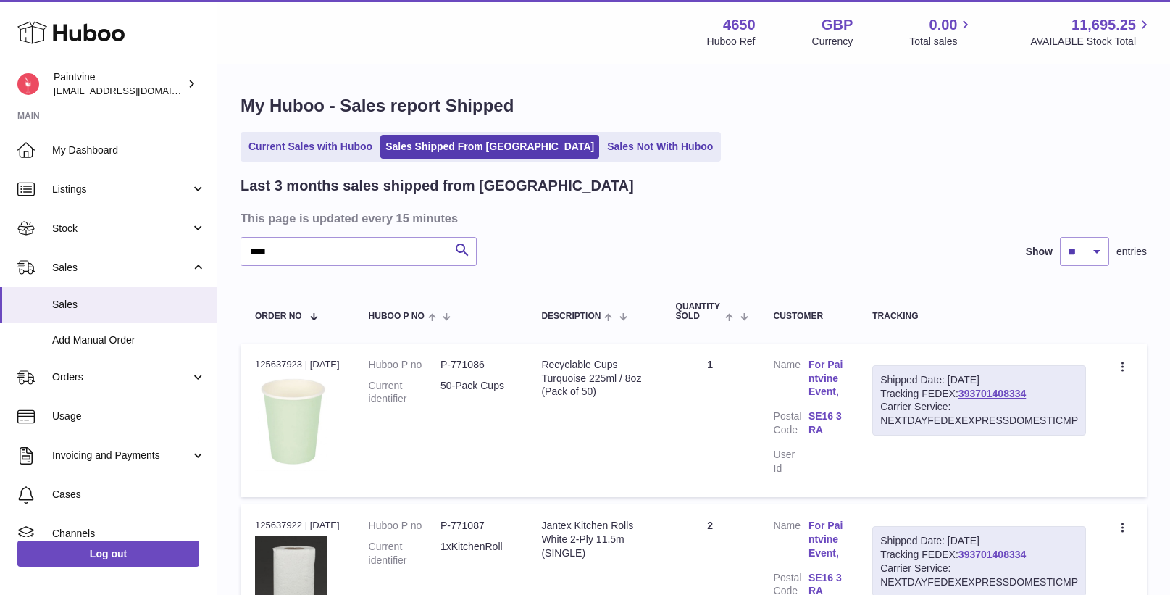  What do you see at coordinates (121, 189) in the screenshot?
I see `span: Listings` at bounding box center [121, 189].